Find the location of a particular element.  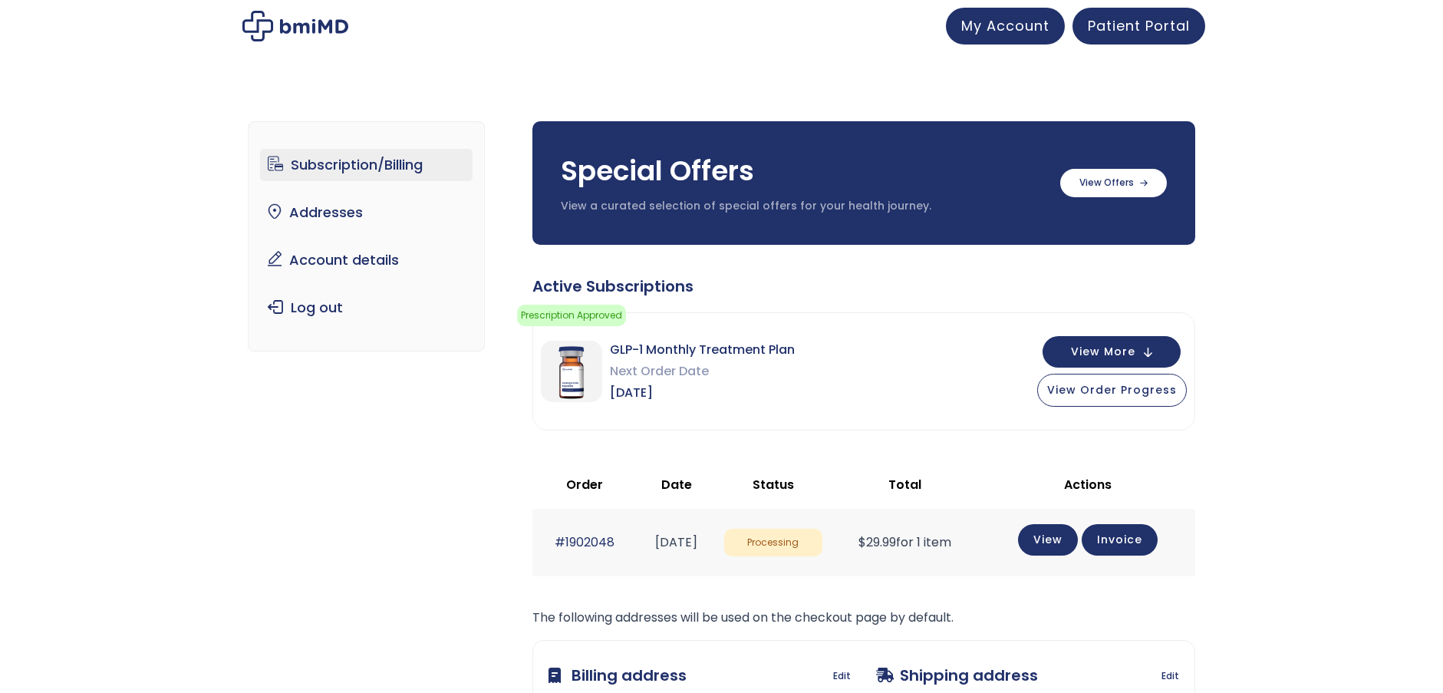

span: Processing is located at coordinates (773, 542).